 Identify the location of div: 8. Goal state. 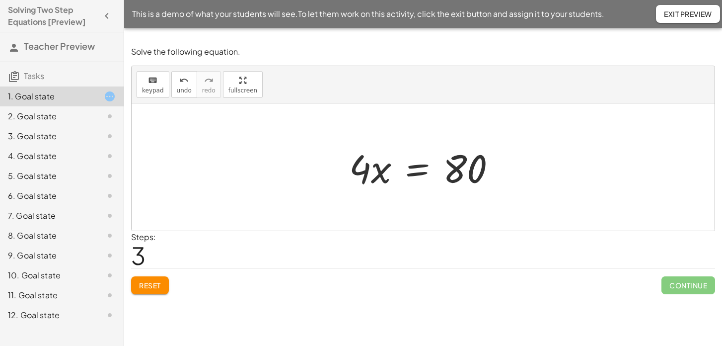
(48, 235).